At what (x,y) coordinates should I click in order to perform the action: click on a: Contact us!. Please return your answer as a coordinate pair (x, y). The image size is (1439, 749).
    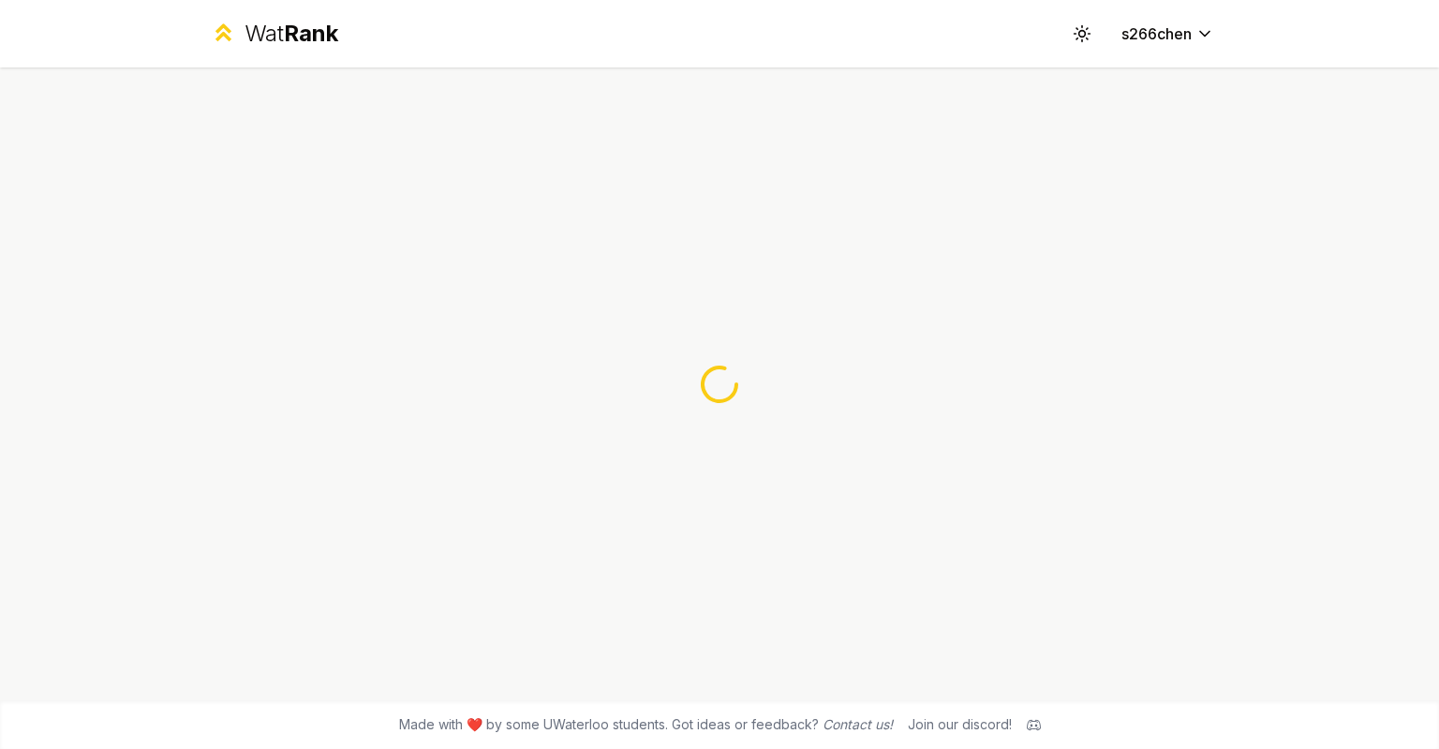
    Looking at the image, I should click on (858, 723).